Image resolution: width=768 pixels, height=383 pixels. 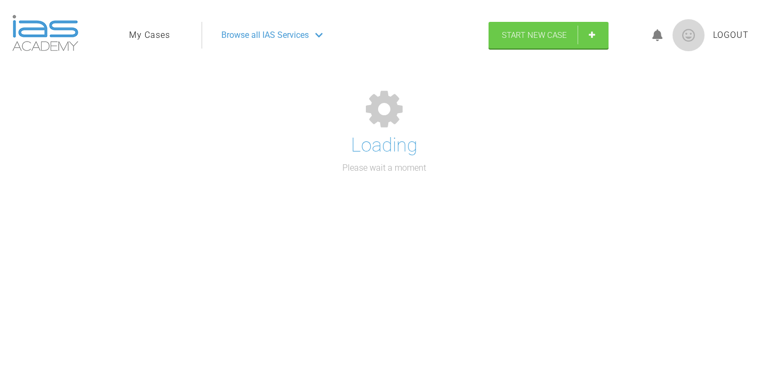 I want to click on h1: Loading, so click(x=384, y=146).